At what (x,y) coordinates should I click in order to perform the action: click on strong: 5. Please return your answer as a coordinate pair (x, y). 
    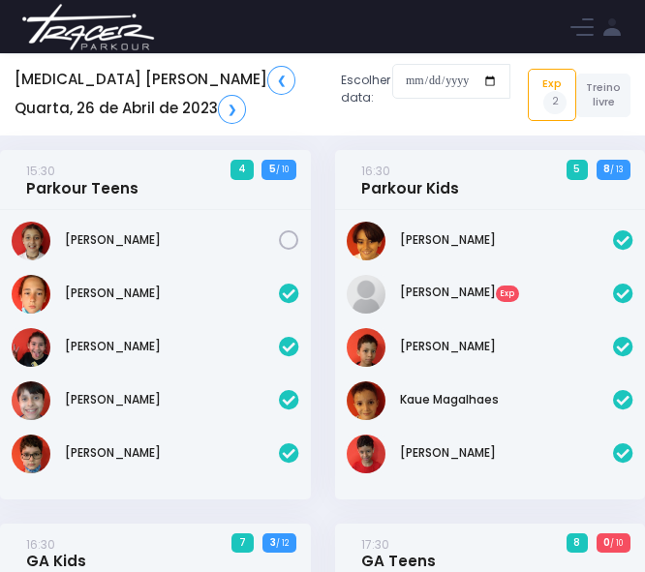
    Looking at the image, I should click on (272, 169).